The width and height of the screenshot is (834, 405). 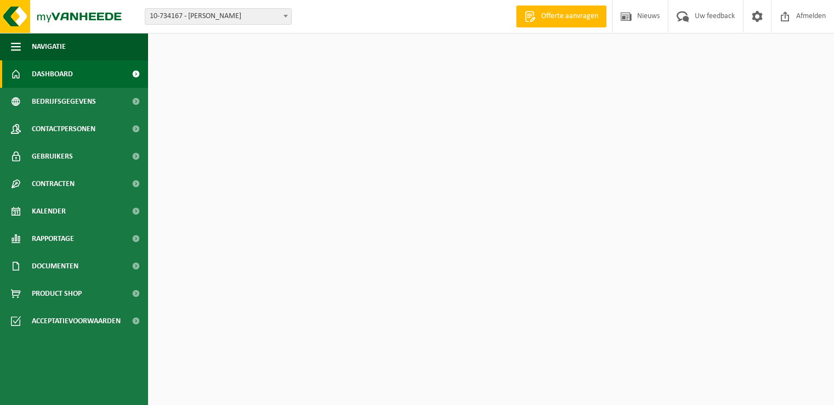 I want to click on span: Acceptatievoorwaarden, so click(x=76, y=321).